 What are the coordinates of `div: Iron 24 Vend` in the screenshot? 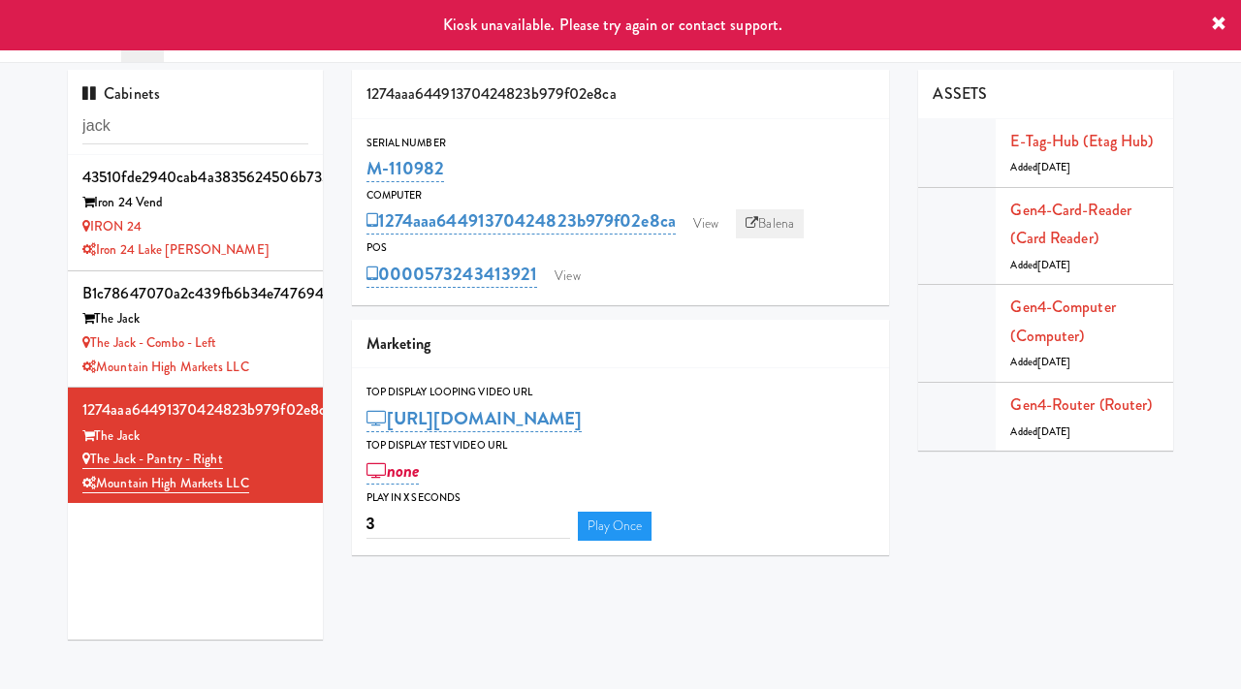 It's located at (195, 203).